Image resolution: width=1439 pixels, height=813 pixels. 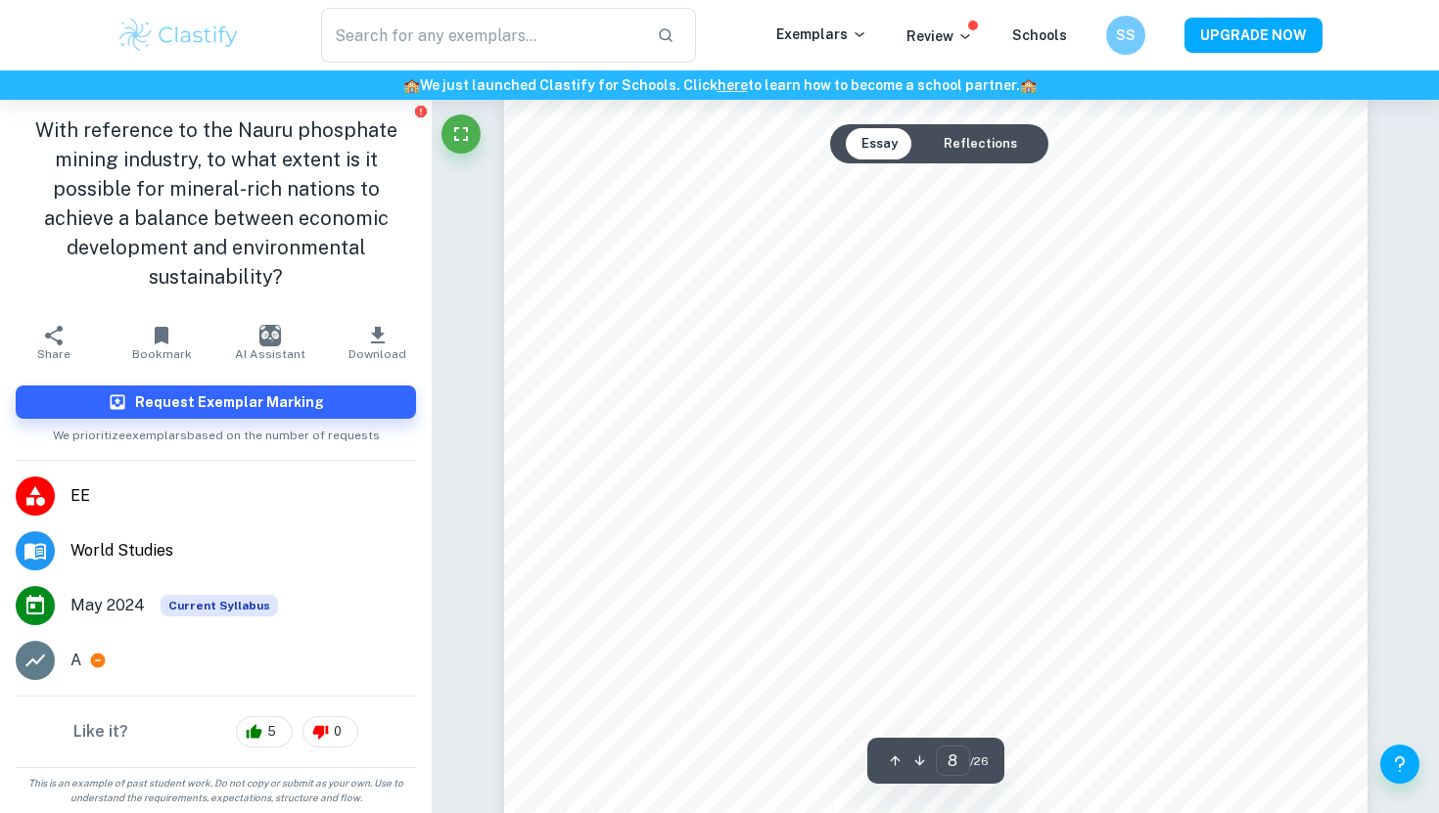 What do you see at coordinates (979, 761) in the screenshot?
I see `span: / 26` at bounding box center [979, 761].